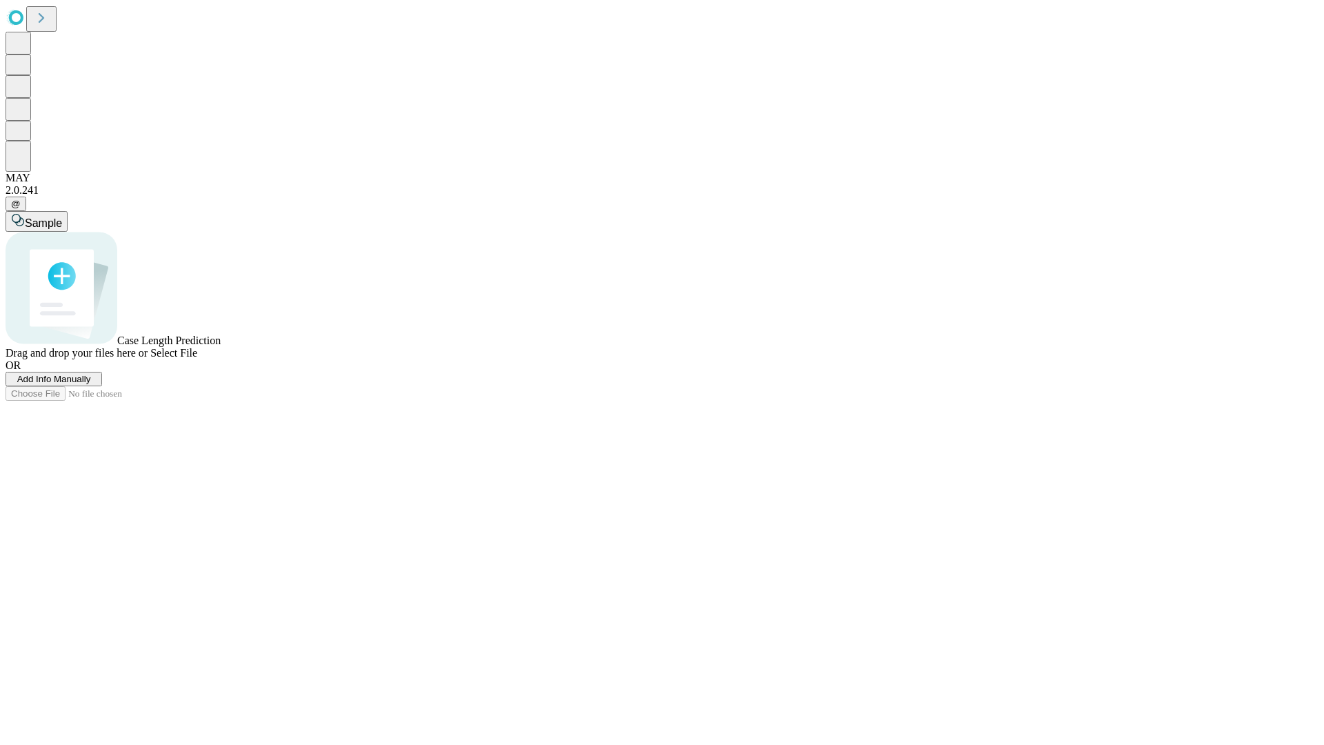 This screenshot has height=745, width=1324. Describe the element at coordinates (13, 365) in the screenshot. I see `span: OR` at that location.